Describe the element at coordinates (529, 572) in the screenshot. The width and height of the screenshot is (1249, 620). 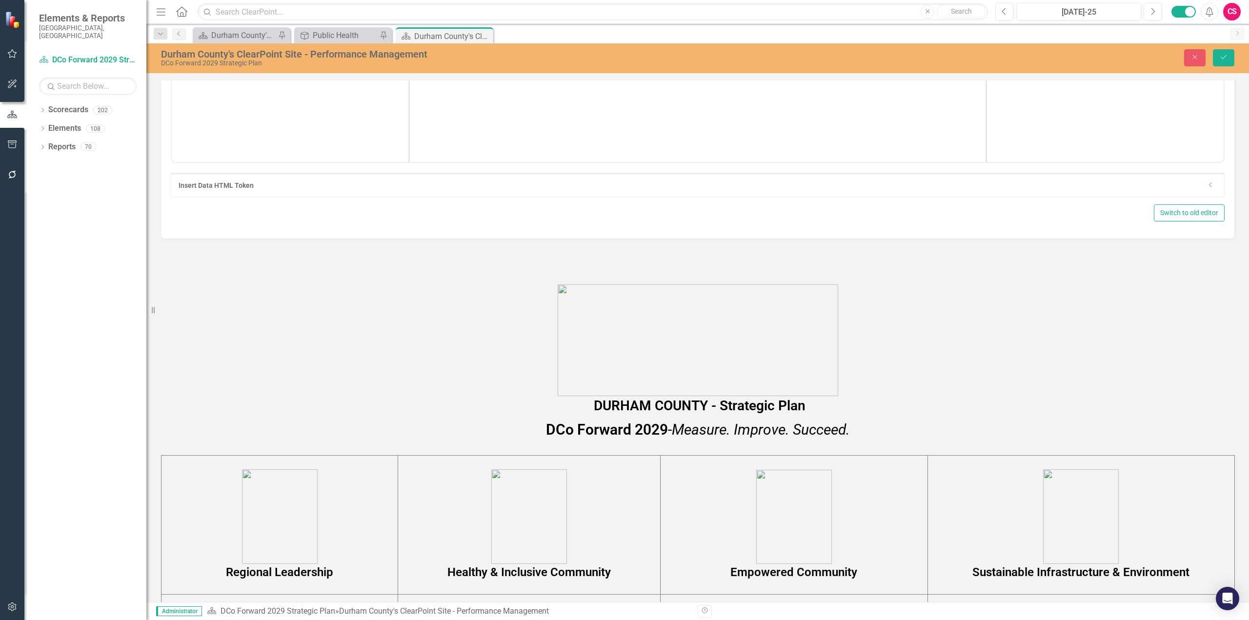
I see `strong: Healthy & Inclusive Community` at that location.